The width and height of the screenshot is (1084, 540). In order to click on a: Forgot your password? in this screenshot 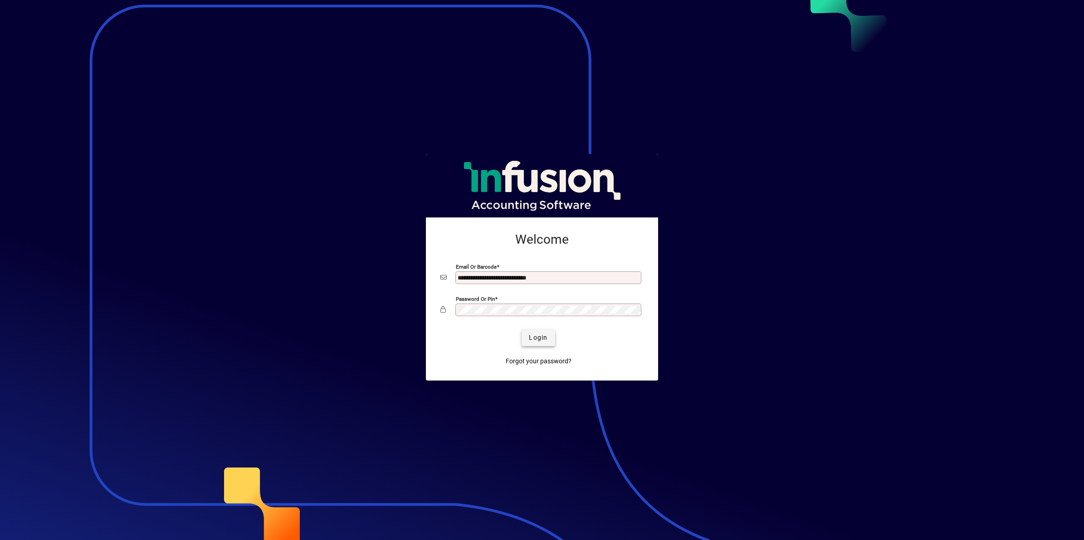, I will do `click(538, 362)`.